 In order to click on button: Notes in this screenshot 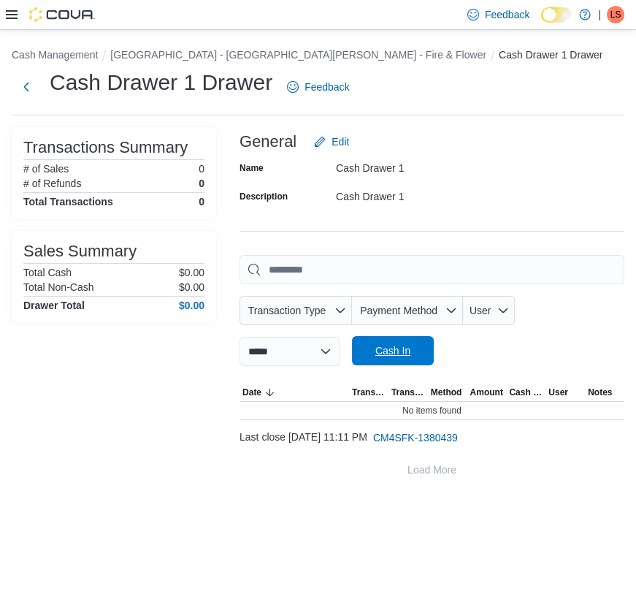, I will do `click(605, 392)`.